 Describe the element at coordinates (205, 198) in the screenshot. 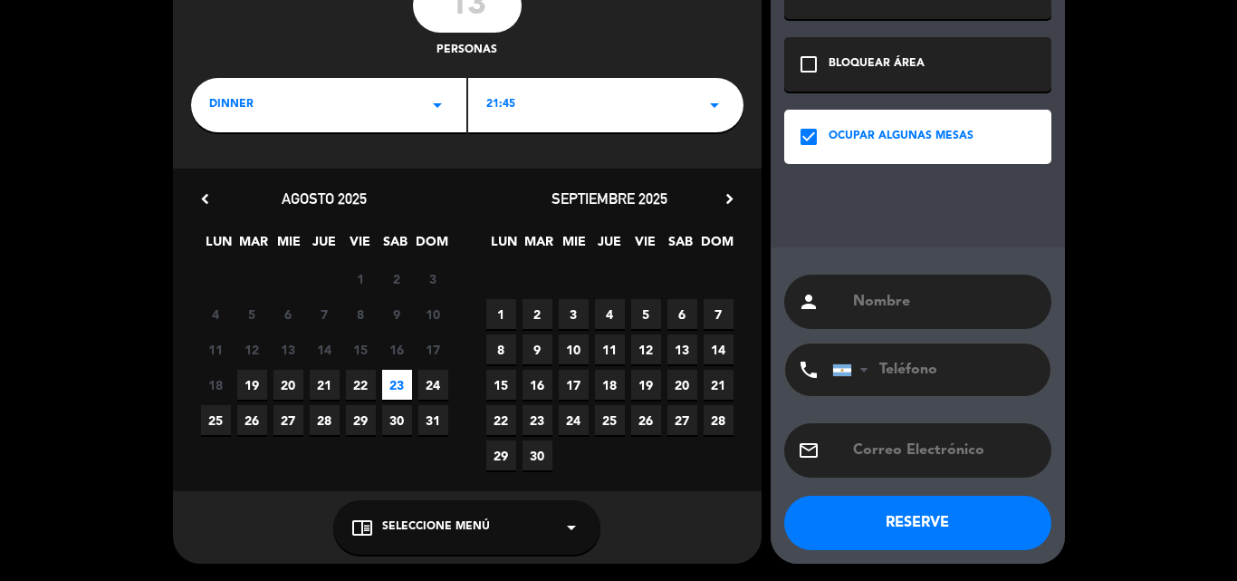

I see `i: chevron_left` at that location.